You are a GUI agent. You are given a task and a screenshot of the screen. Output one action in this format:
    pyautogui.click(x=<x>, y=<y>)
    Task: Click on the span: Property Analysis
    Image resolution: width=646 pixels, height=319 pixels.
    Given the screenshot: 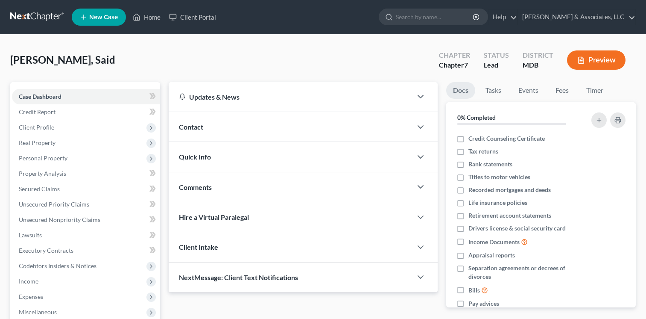 What is the action you would take?
    pyautogui.click(x=42, y=173)
    